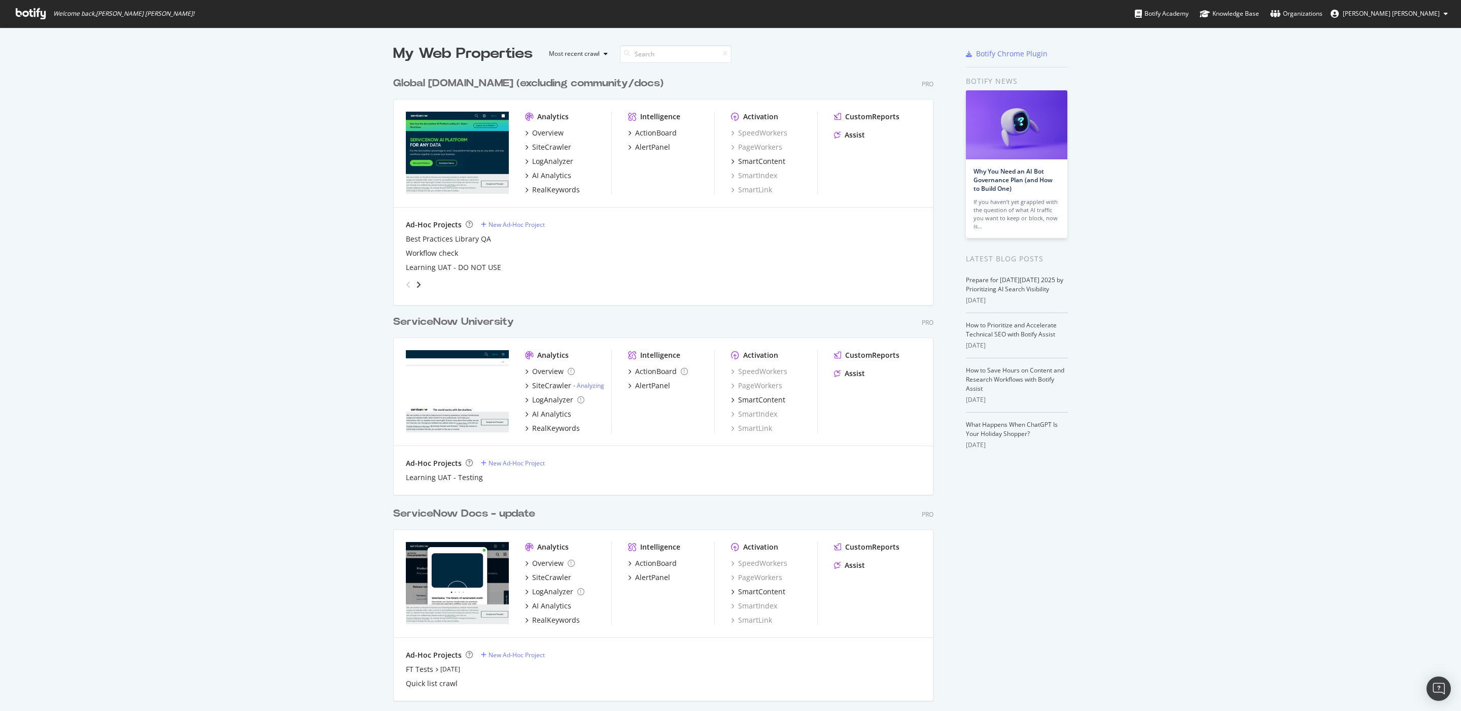 The width and height of the screenshot is (1461, 711). Describe the element at coordinates (444, 477) in the screenshot. I see `a: Learning UAT - Testing` at that location.